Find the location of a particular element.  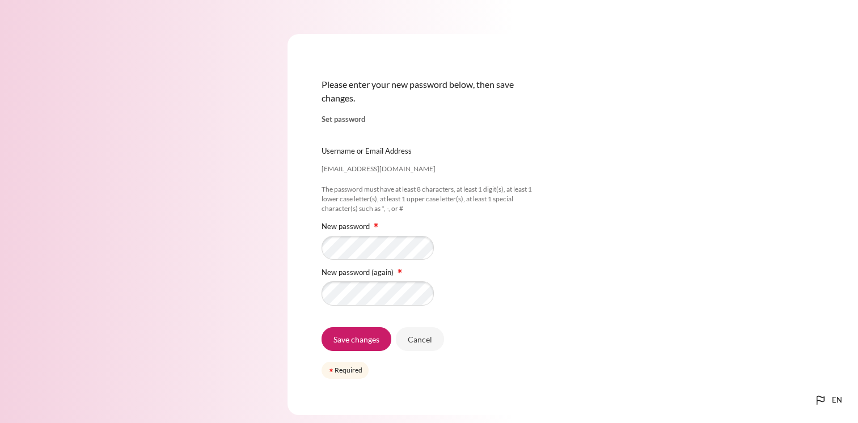

div: Please enter your new password below, then save changes. is located at coordinates (429, 91).